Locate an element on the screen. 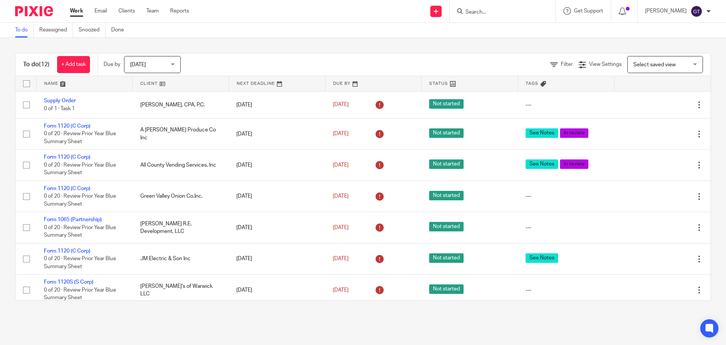 Image resolution: width=726 pixels, height=345 pixels. a: + Add task is located at coordinates (73, 64).